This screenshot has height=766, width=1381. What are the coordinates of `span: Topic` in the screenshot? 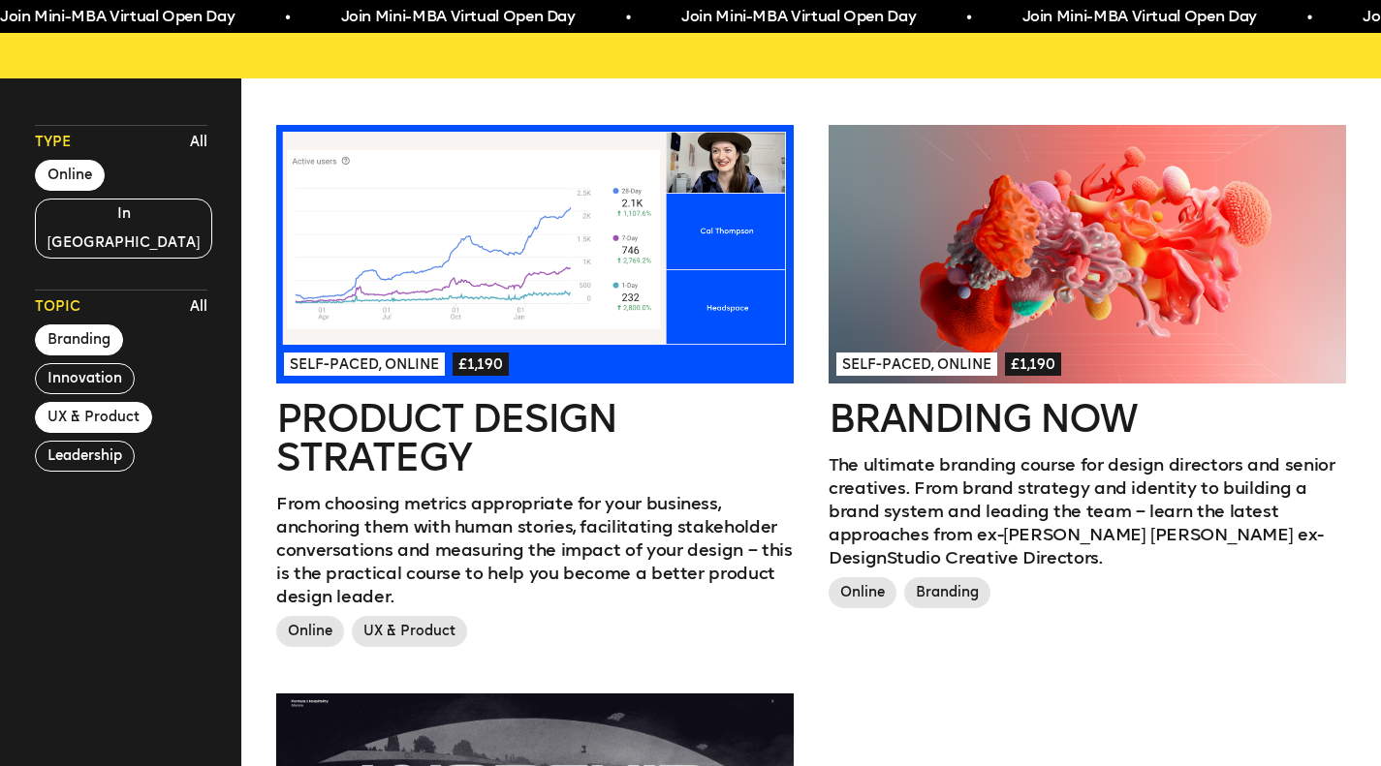 It's located at (57, 307).